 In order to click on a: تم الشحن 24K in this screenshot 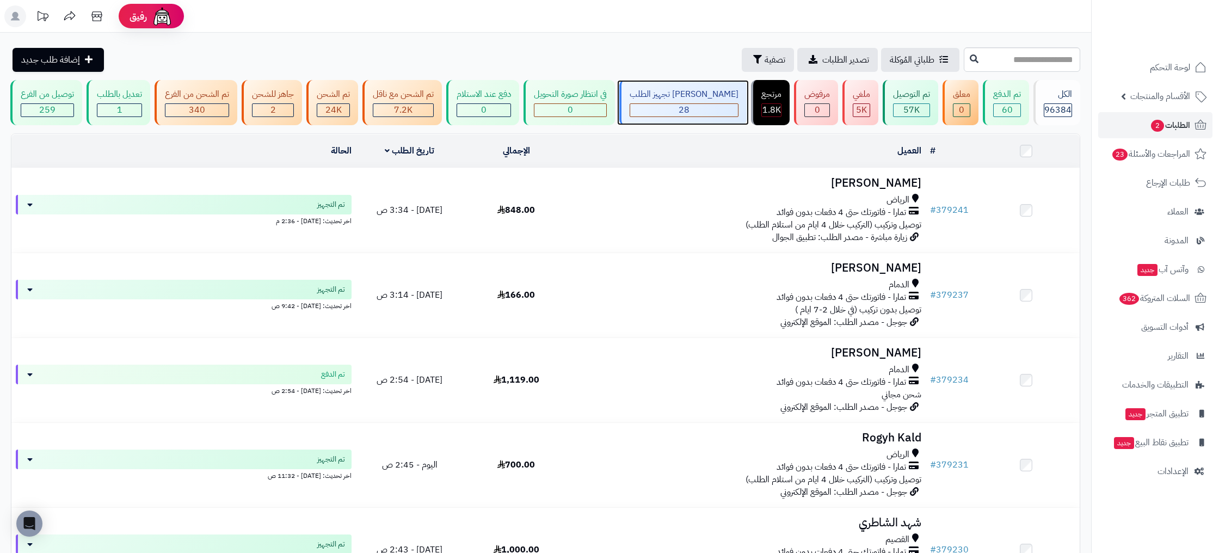, I will do `click(332, 102)`.